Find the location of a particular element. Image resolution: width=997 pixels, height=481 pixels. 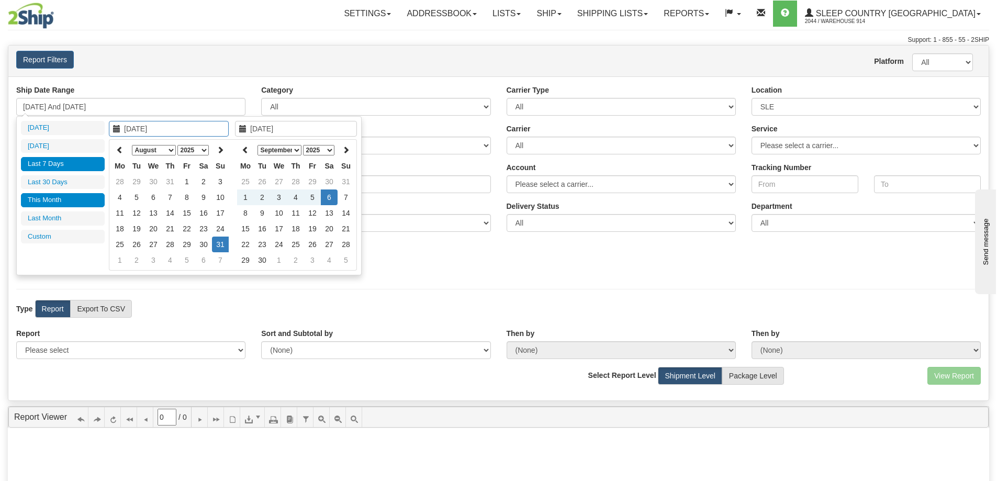

td: 18 is located at coordinates (296, 229).